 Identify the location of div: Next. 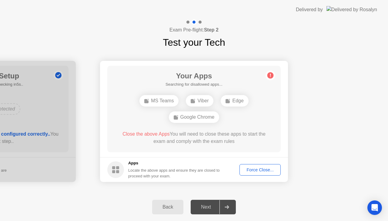
(206, 207).